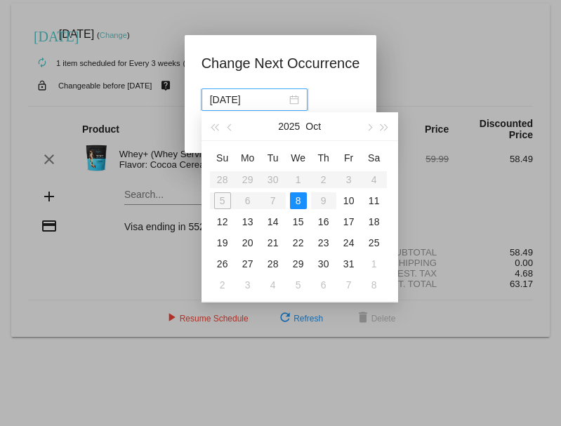  Describe the element at coordinates (299, 158) in the screenshot. I see `th: Wed` at that location.